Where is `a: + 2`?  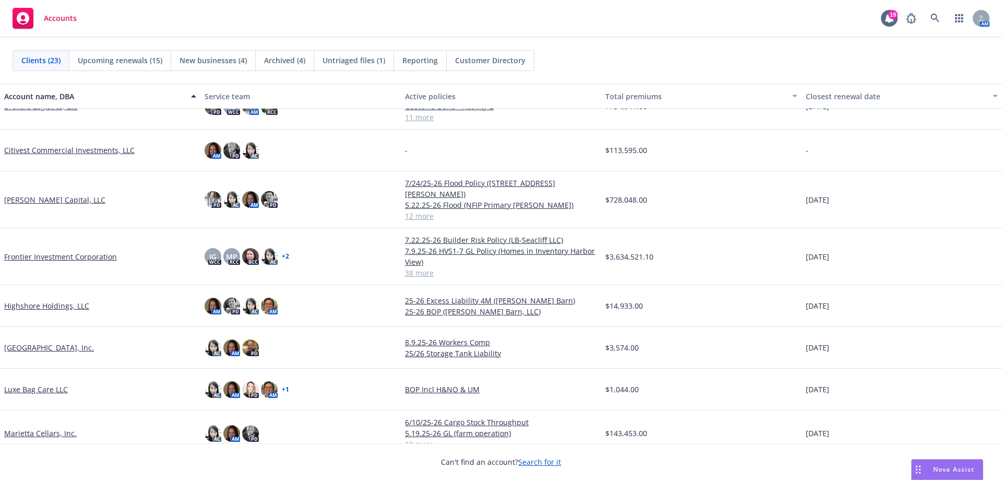 a: + 2 is located at coordinates (286, 256).